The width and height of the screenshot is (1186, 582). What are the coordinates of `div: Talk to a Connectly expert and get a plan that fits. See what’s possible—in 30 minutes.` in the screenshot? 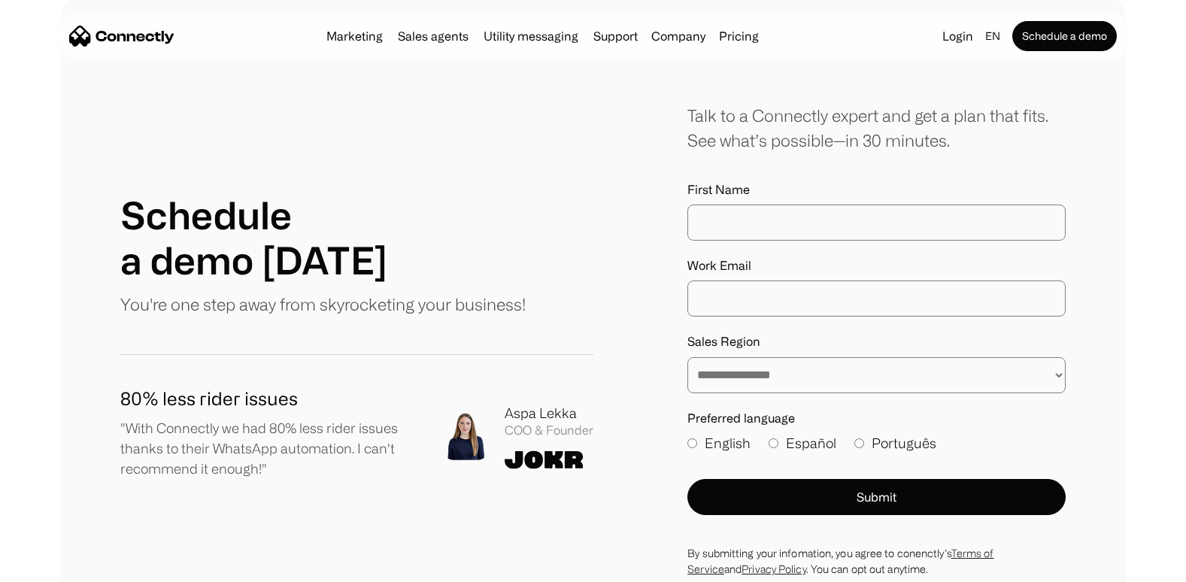 It's located at (876, 128).